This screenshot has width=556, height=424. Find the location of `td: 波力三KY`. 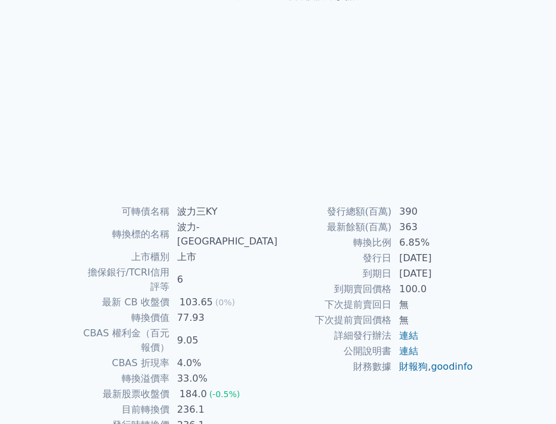

td: 波力三KY is located at coordinates (224, 212).